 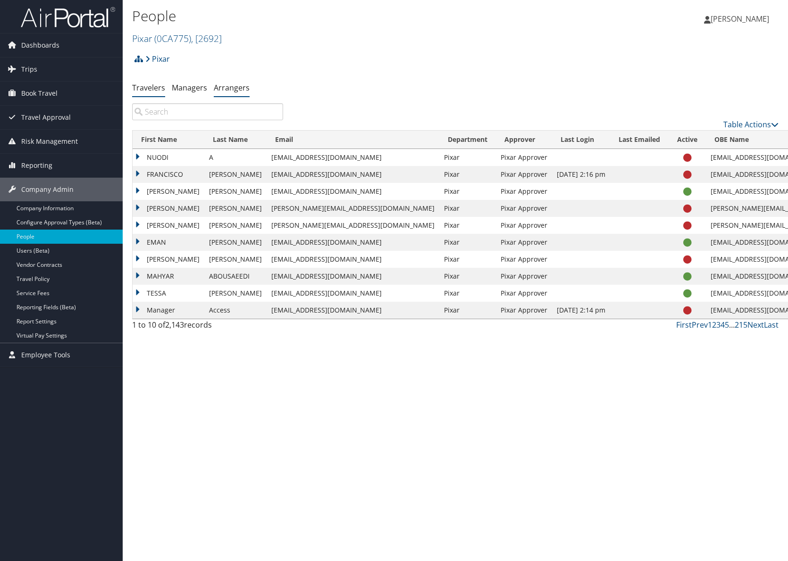 I want to click on td: EMAN, so click(x=168, y=242).